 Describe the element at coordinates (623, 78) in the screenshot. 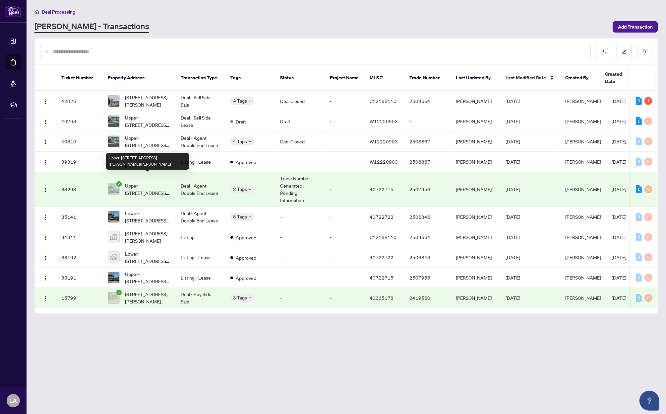

I see `th: Created Date` at that location.